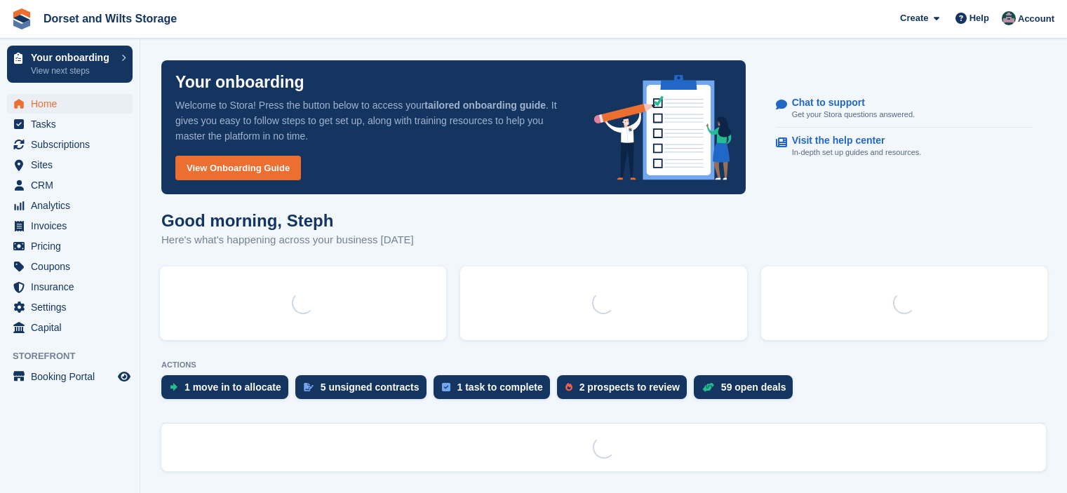  Describe the element at coordinates (1009, 18) in the screenshot. I see `img: Steph Chick` at that location.